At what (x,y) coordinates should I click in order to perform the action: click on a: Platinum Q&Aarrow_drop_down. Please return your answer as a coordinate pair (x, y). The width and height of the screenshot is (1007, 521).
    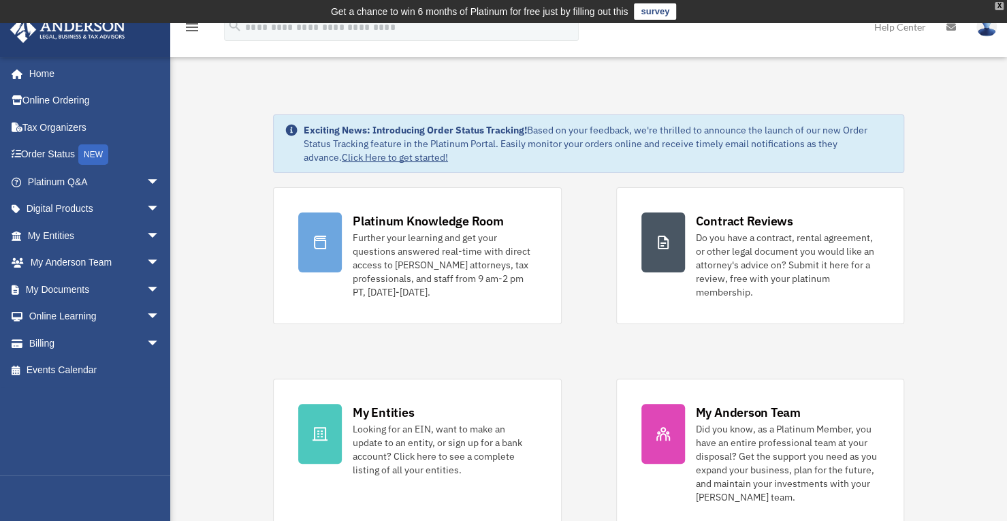
    Looking at the image, I should click on (95, 182).